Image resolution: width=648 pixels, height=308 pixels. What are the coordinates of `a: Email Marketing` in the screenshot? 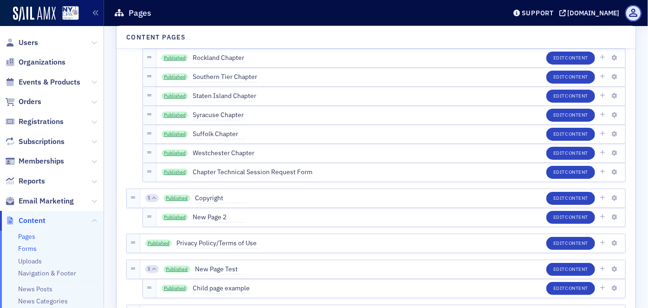 It's located at (39, 201).